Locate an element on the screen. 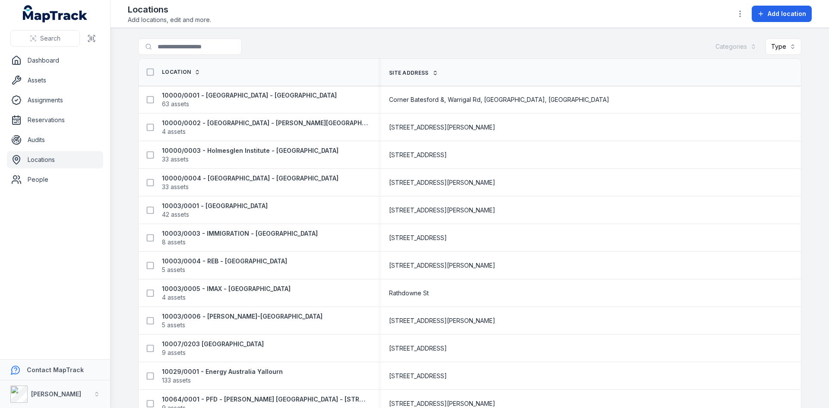 This screenshot has width=829, height=408. h2: Locations is located at coordinates (169, 10).